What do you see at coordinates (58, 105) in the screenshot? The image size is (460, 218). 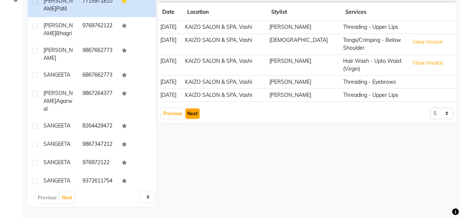 I see `span: Agarwal` at bounding box center [58, 105].